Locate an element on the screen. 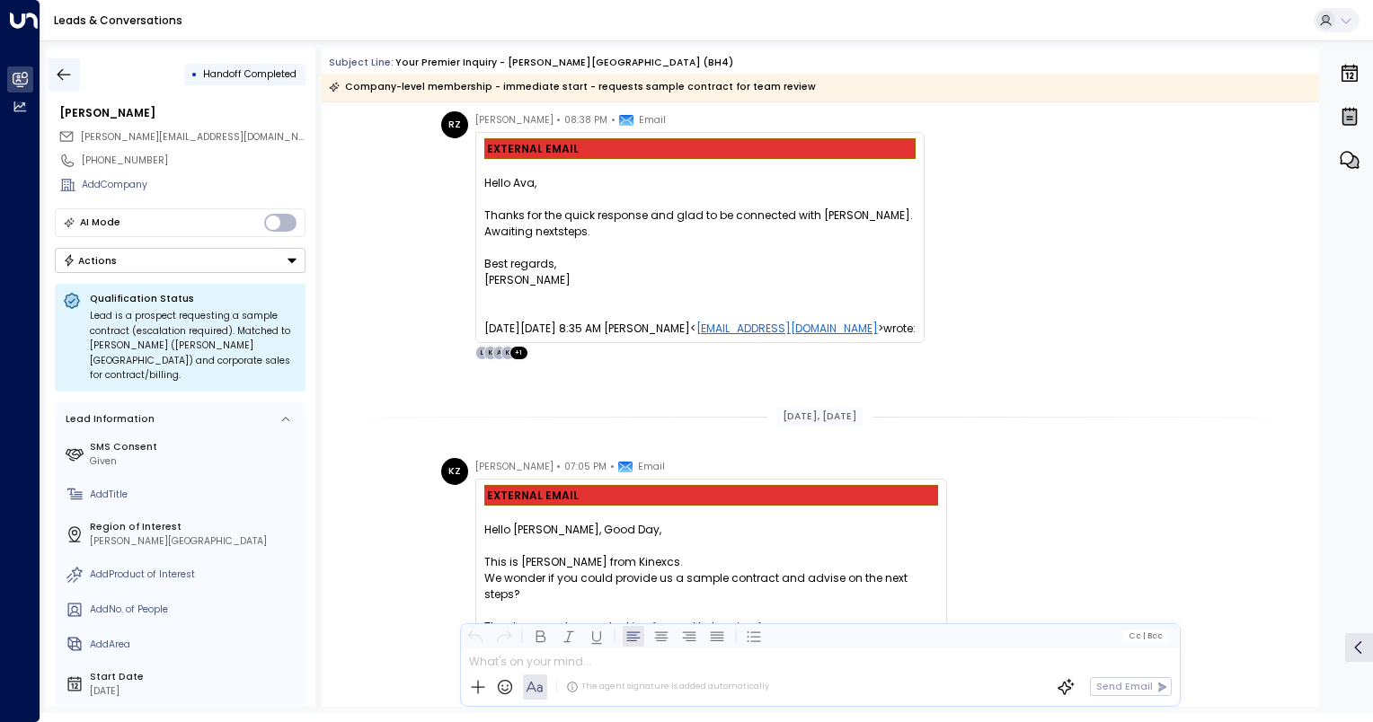 Image resolution: width=1373 pixels, height=722 pixels. div: The agent signature is added automatically is located at coordinates (668, 687).